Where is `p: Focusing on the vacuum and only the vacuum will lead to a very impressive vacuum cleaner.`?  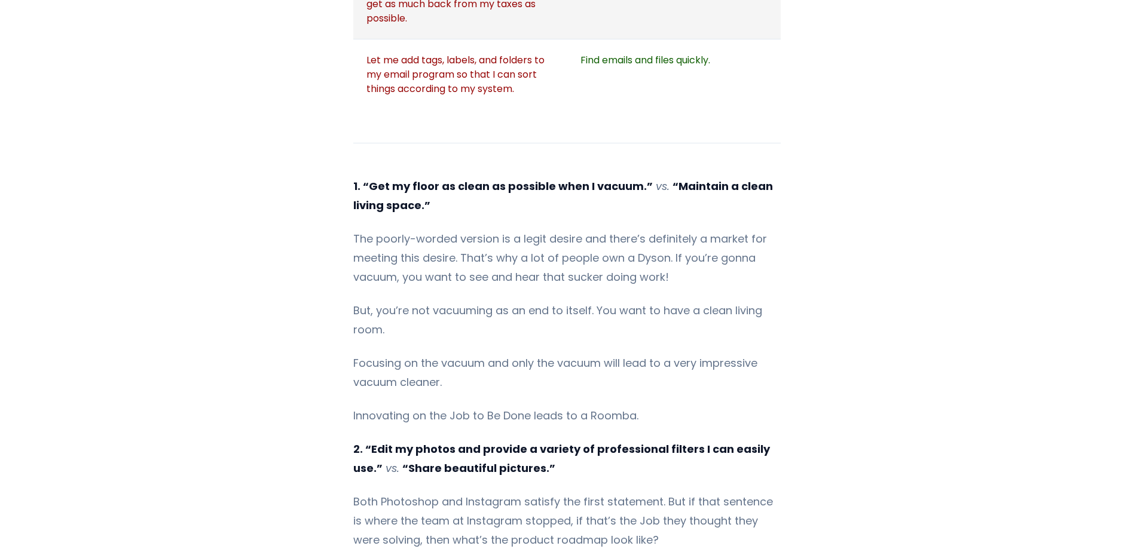
p: Focusing on the vacuum and only the vacuum will lead to a very impressive vacuum cleaner. is located at coordinates (566, 373).